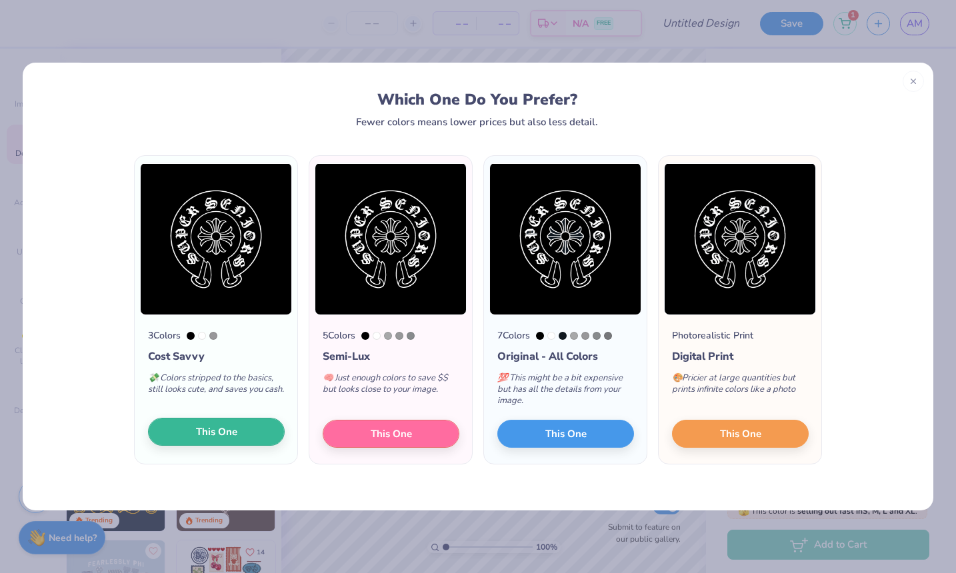  What do you see at coordinates (391, 239) in the screenshot?
I see `img: 5 color option` at bounding box center [391, 239].